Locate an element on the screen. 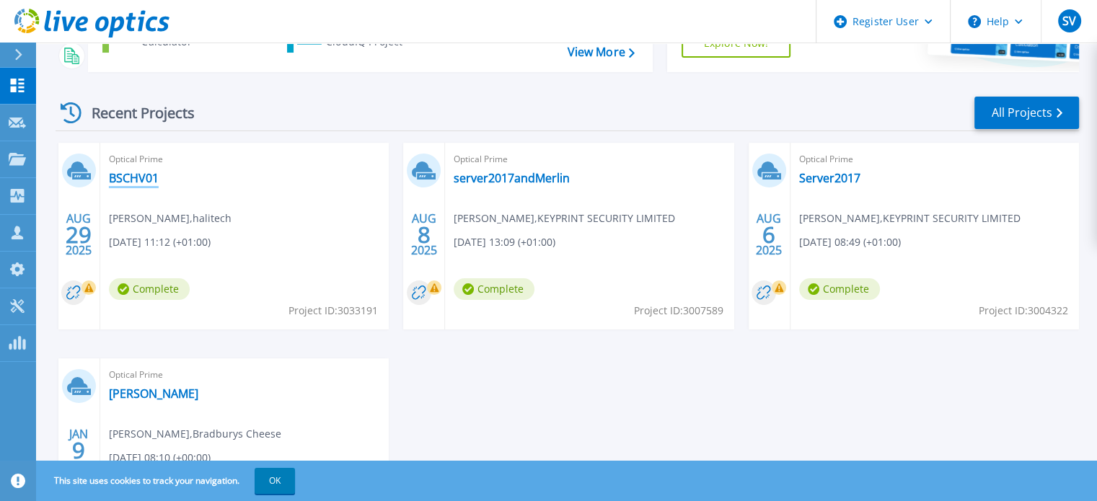  div: JAN 2025 is located at coordinates (79, 450).